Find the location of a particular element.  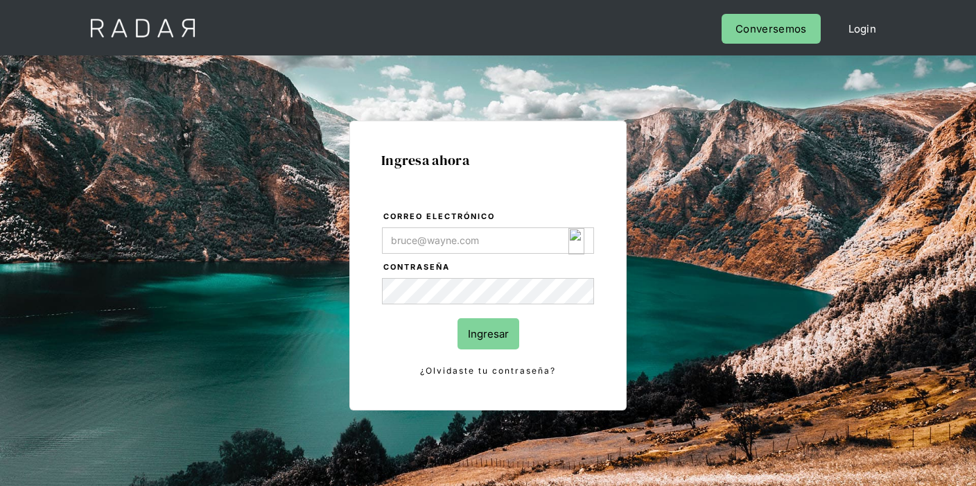

a: ¿Olvidaste tu contraseña? is located at coordinates (488, 371).